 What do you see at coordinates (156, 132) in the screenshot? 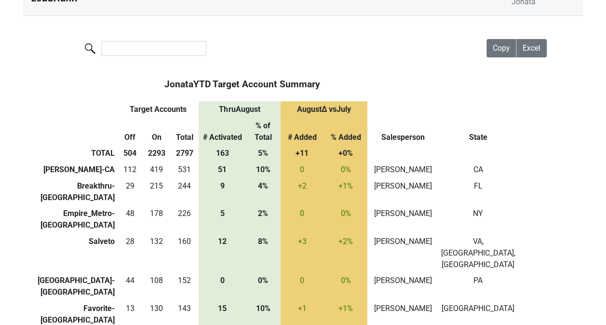
I see `th: On: activate to sort column ascending` at bounding box center [156, 132].